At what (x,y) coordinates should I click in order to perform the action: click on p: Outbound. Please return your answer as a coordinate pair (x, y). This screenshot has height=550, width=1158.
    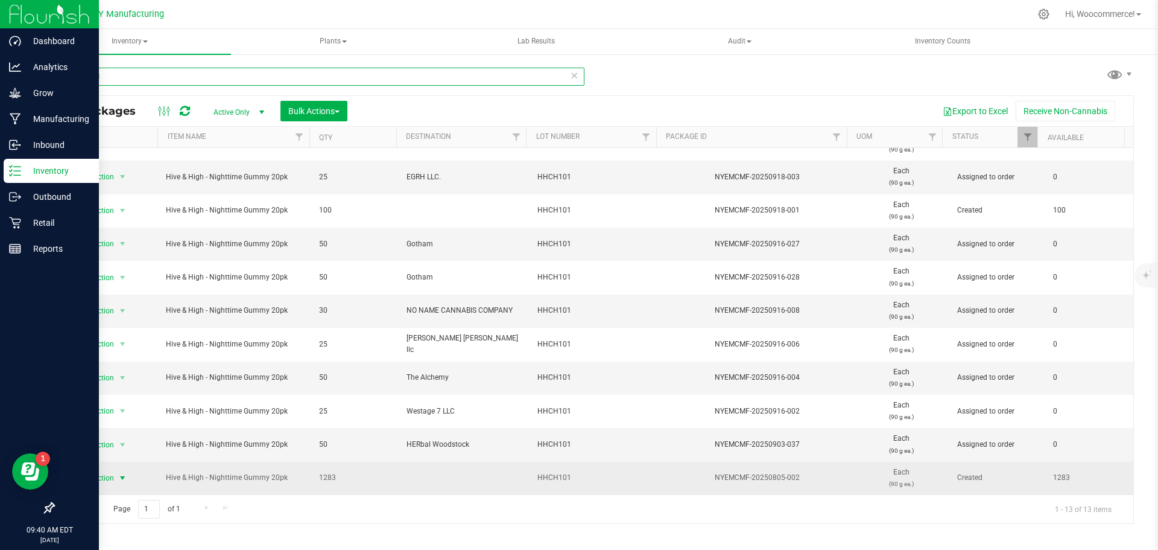
    Looking at the image, I should click on (57, 197).